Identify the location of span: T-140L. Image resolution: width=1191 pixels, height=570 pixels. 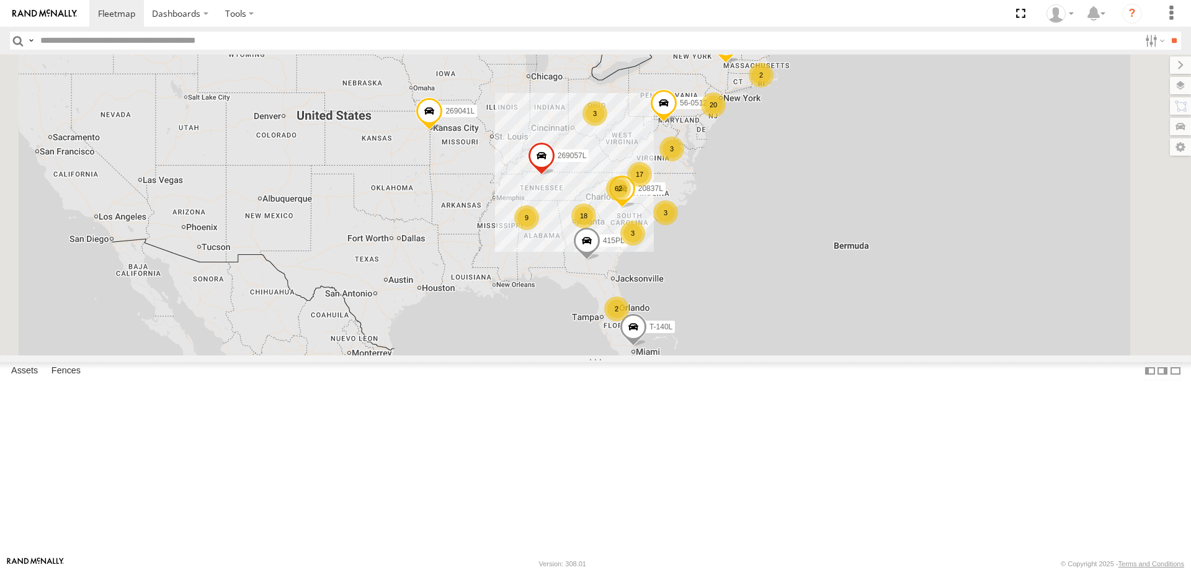
(661, 327).